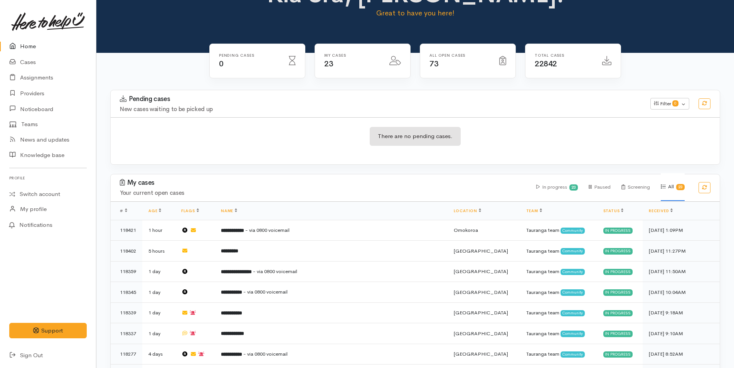 The image size is (734, 368). Describe the element at coordinates (466, 230) in the screenshot. I see `span: Omokoroa` at that location.